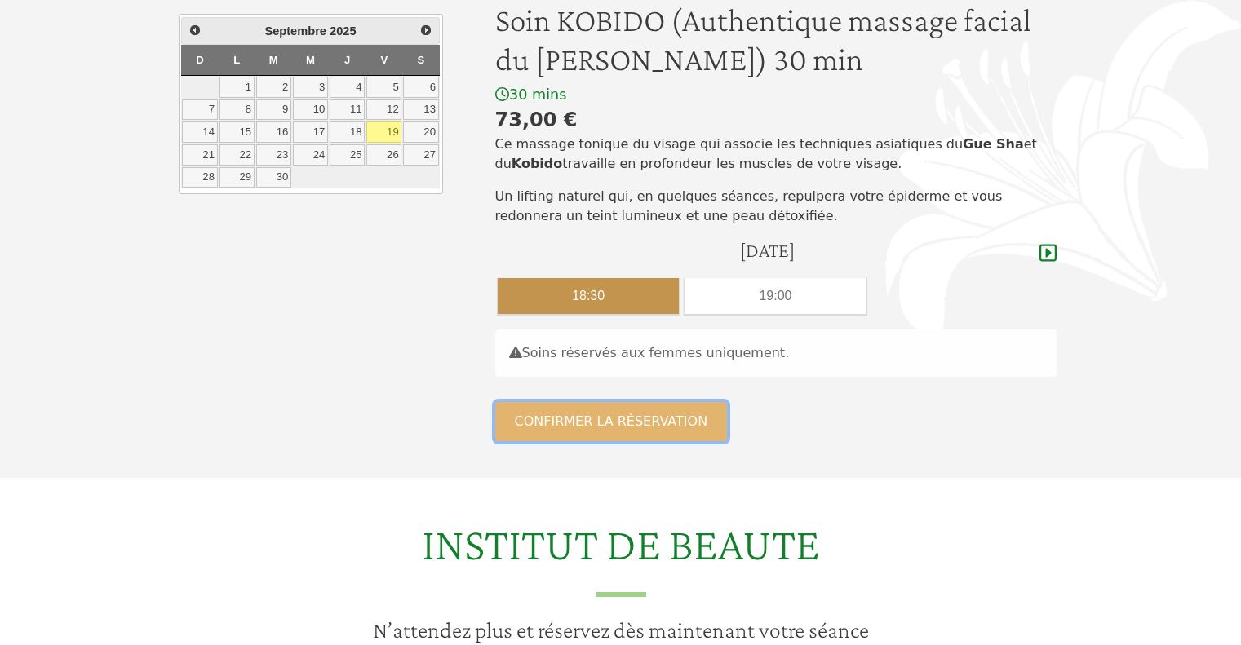 This screenshot has width=1241, height=645. Describe the element at coordinates (237, 178) in the screenshot. I see `a: 29` at that location.